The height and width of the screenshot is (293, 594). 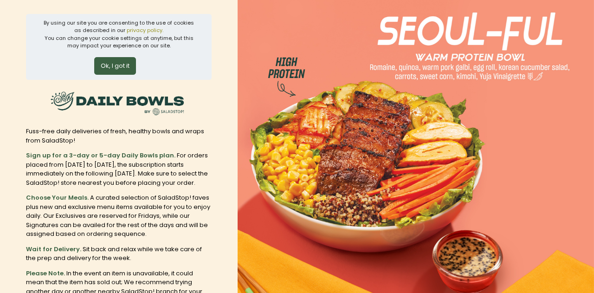 What do you see at coordinates (145, 30) in the screenshot?
I see `a: privacy policy.` at bounding box center [145, 30].